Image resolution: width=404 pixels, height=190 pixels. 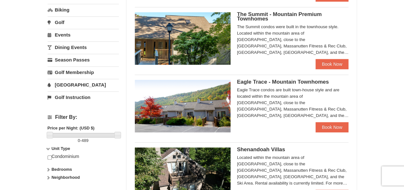 What do you see at coordinates (66, 177) in the screenshot?
I see `strong: Neighborhood` at bounding box center [66, 177].